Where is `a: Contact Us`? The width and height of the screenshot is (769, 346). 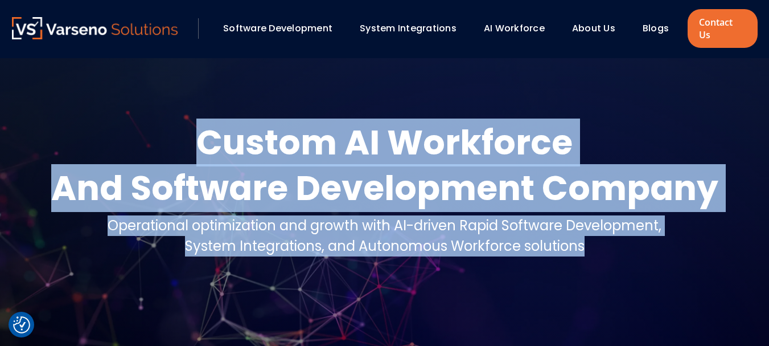 a: Contact Us is located at coordinates (723, 28).